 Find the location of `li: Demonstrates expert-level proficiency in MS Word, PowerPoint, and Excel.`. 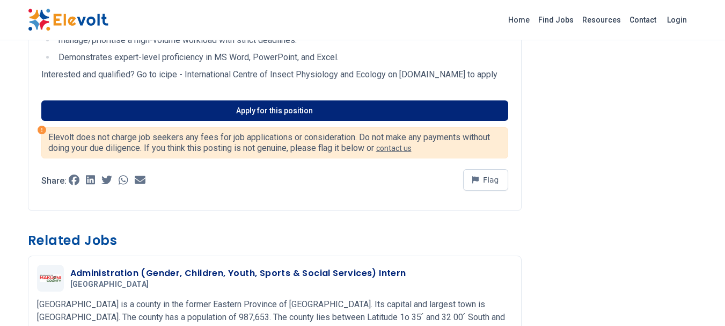

li: Demonstrates expert-level proficiency in MS Word, PowerPoint, and Excel. is located at coordinates (282, 57).